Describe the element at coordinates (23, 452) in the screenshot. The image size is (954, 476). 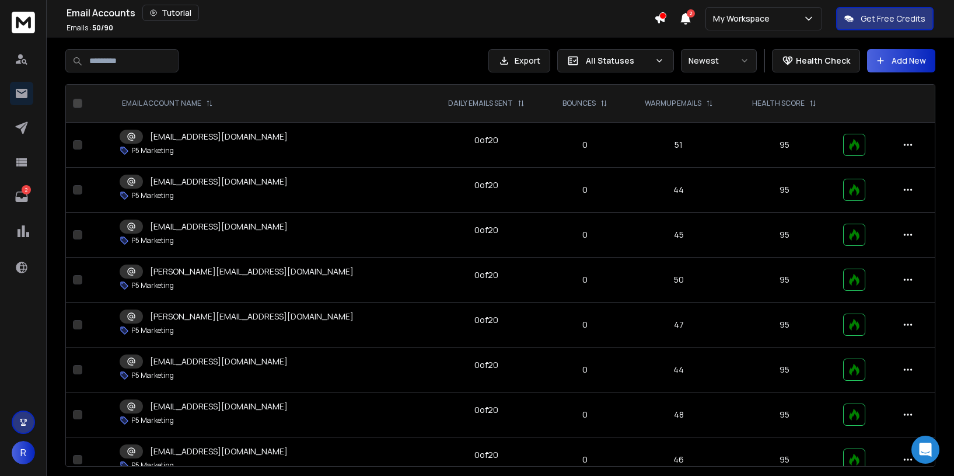
I see `button: R` at that location.